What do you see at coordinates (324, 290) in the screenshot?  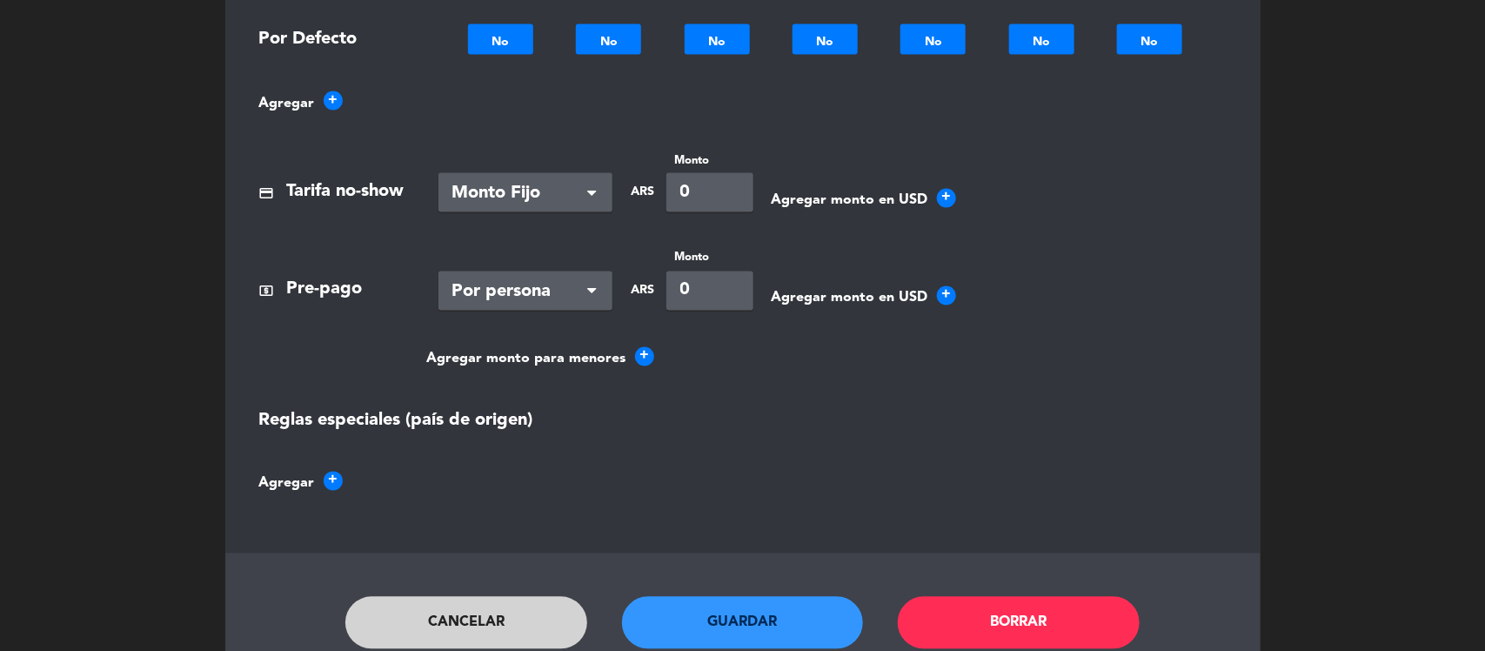 I see `label: Pre-pago` at bounding box center [324, 290].